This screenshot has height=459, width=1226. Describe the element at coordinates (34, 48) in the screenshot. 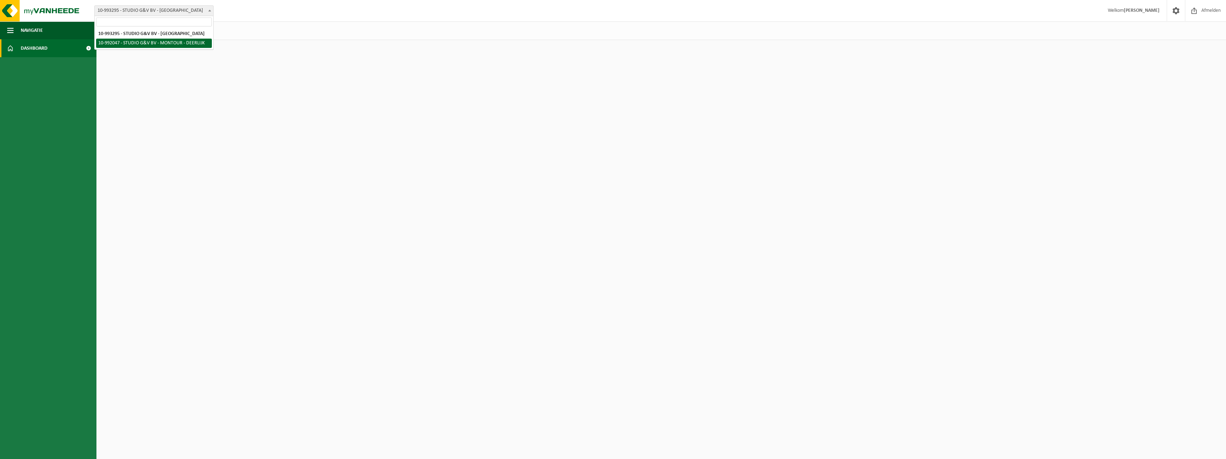

I see `span: Dashboard` at that location.